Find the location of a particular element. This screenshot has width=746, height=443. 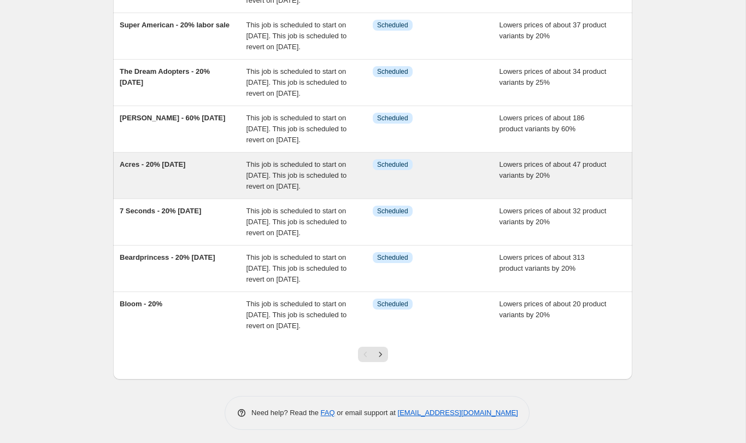

a: FAQ is located at coordinates (328, 412).